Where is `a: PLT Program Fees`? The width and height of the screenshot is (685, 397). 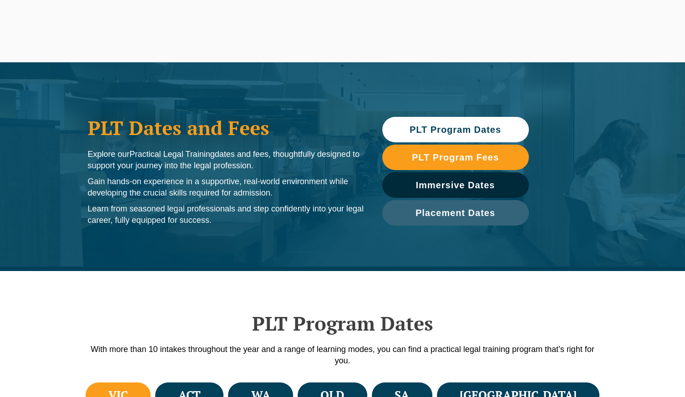
a: PLT Program Fees is located at coordinates (455, 157).